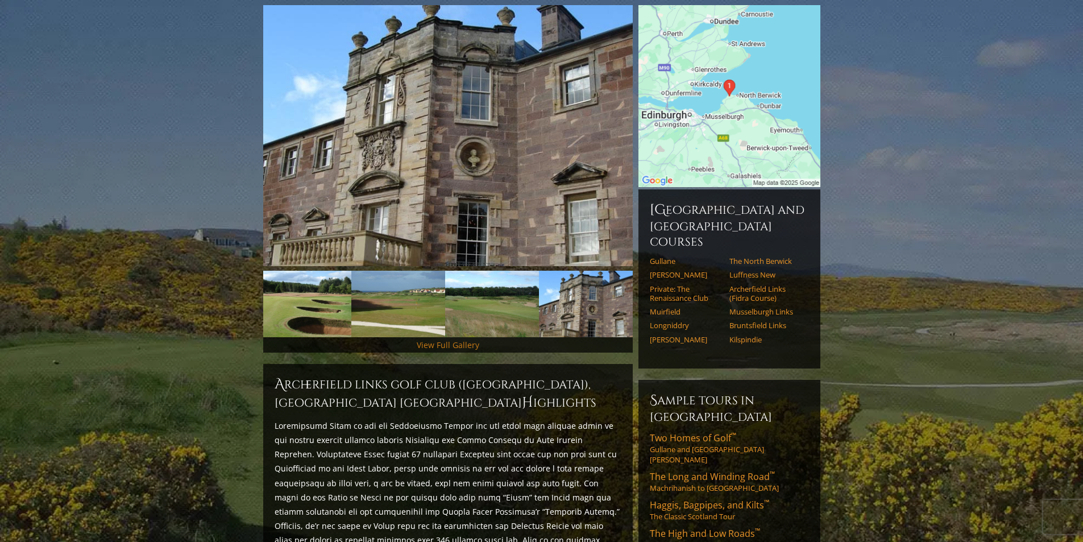 This screenshot has height=542, width=1083. Describe the element at coordinates (693, 438) in the screenshot. I see `span: Two Homes of Golf` at that location.